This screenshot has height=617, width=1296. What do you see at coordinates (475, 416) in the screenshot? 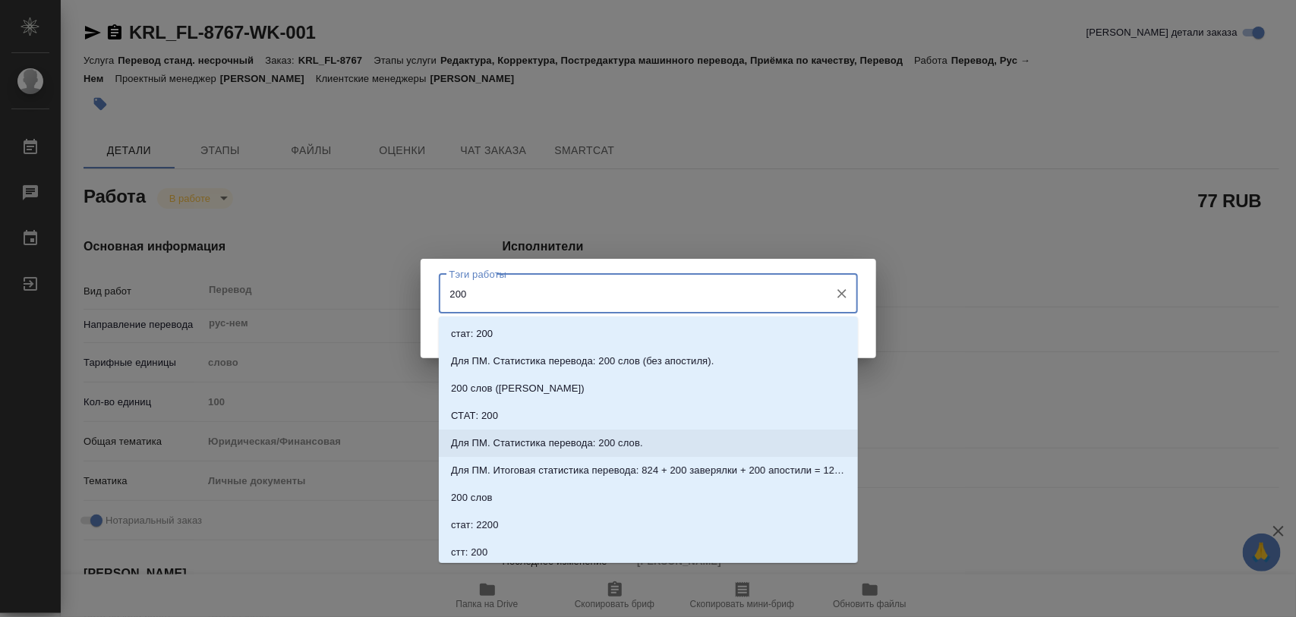
I see `p: СТАТ: 200` at bounding box center [475, 416].